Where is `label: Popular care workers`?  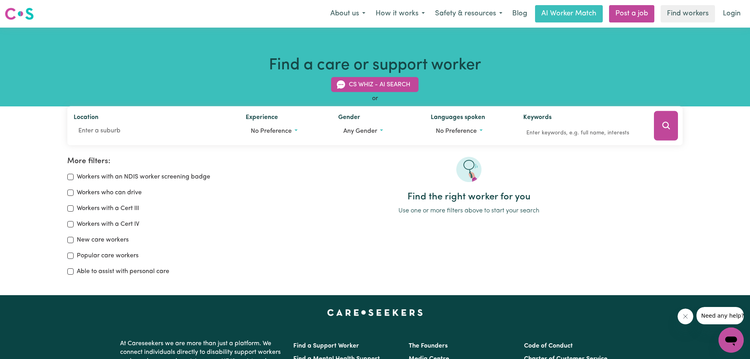
label: Popular care workers is located at coordinates (107, 255).